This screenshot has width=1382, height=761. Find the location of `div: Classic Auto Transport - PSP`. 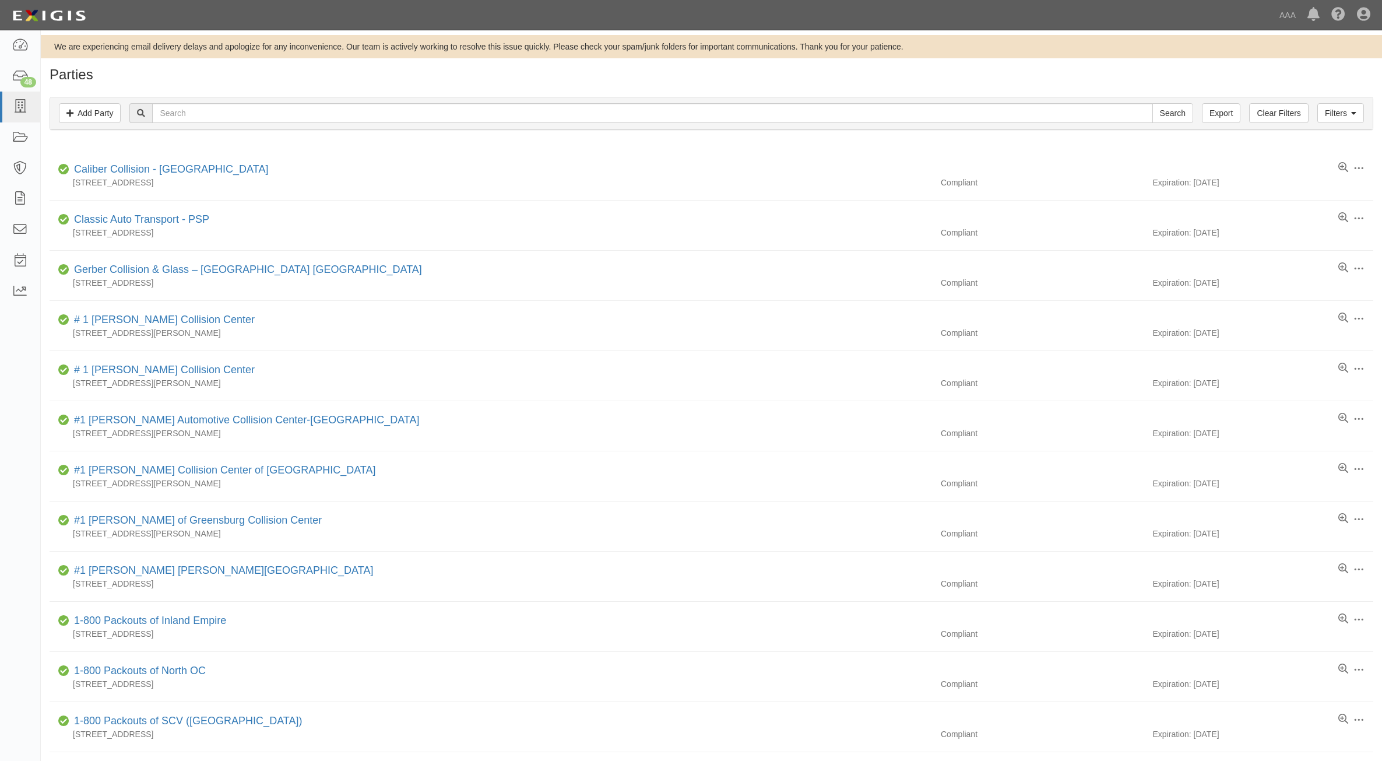

div: Classic Auto Transport - PSP is located at coordinates (139, 220).